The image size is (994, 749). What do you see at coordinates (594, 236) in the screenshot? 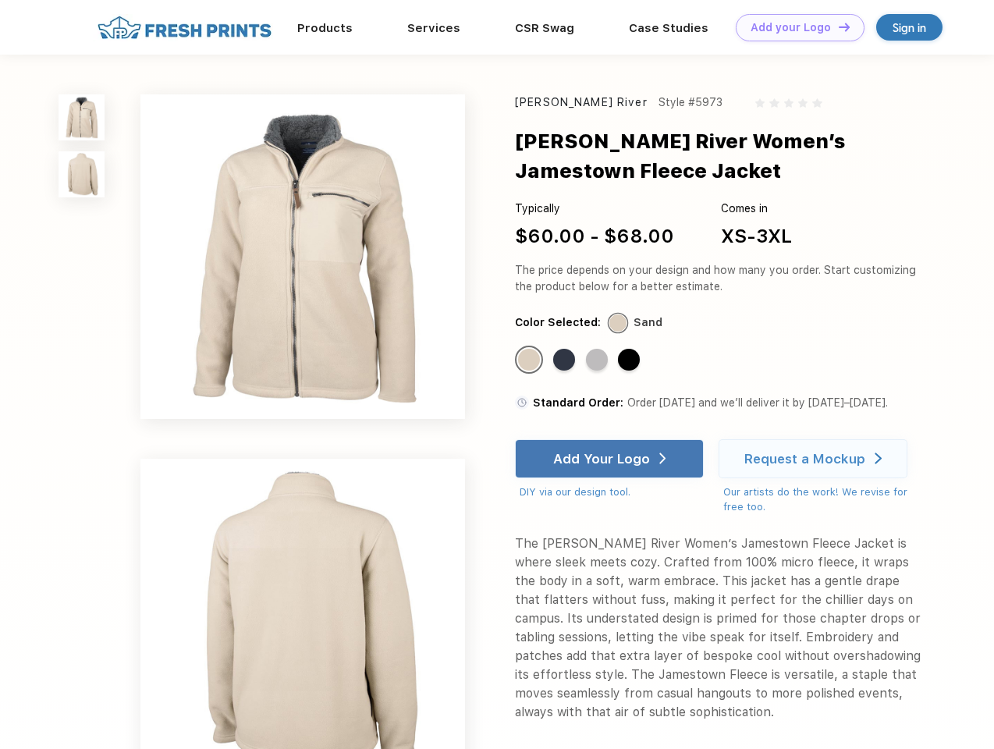
I see `div: $60.00 - $68.00` at bounding box center [594, 236].